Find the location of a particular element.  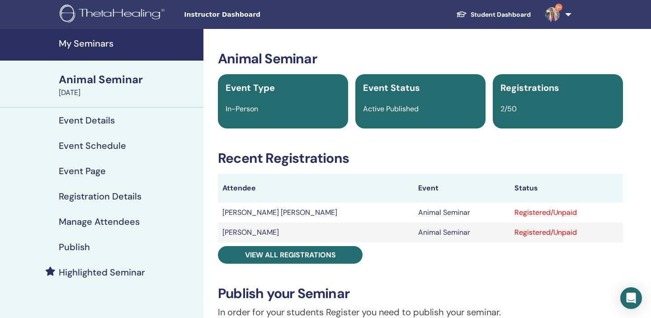

h4: Manage Attendees is located at coordinates (99, 222).